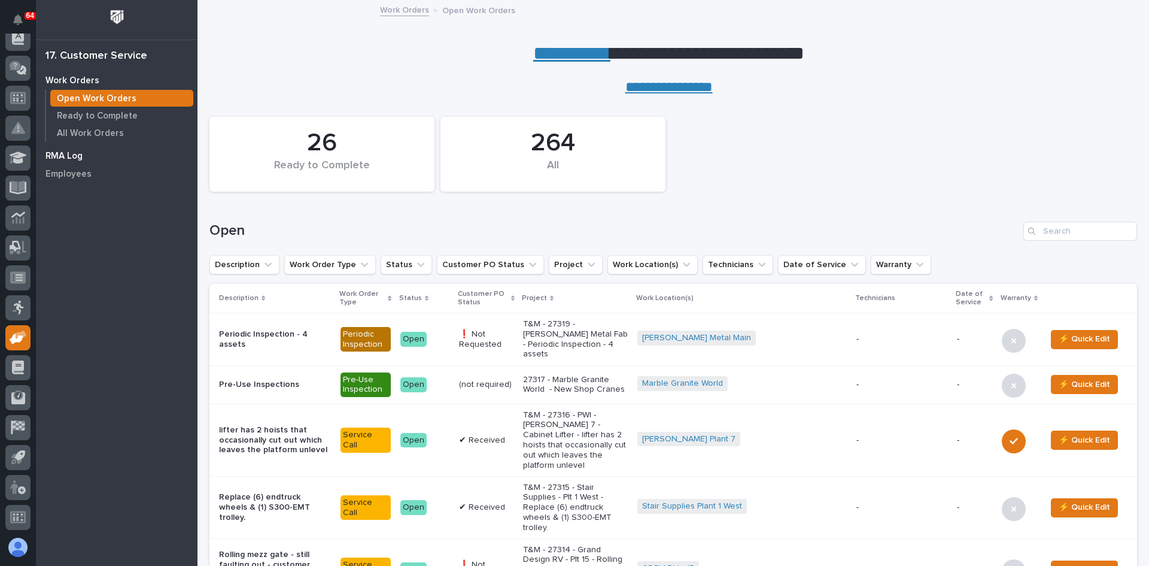  I want to click on a: Stair Supplies Plant 1 West, so click(692, 506).